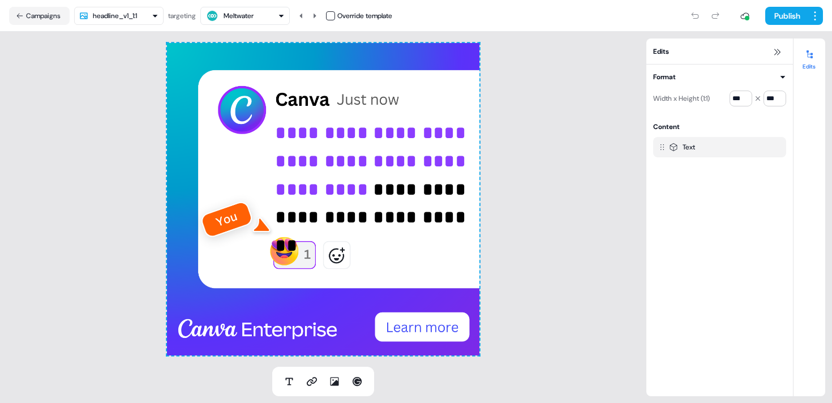 The image size is (832, 403). Describe the element at coordinates (664, 77) in the screenshot. I see `div: Format` at that location.